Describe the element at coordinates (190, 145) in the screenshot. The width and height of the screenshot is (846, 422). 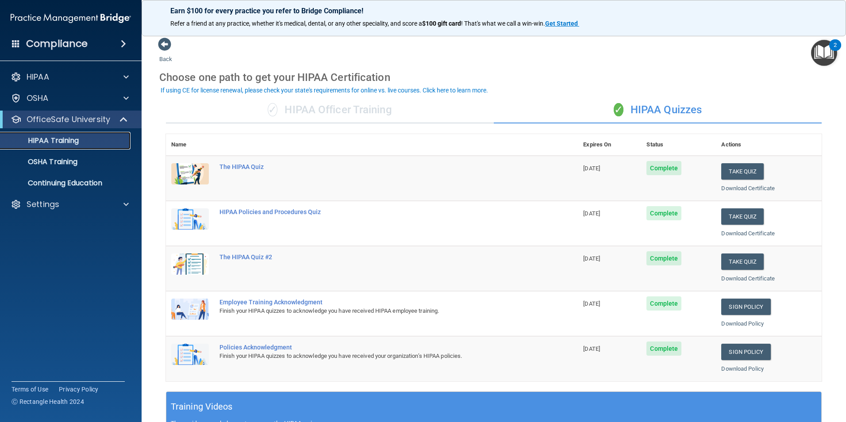
I see `th: Name` at that location.